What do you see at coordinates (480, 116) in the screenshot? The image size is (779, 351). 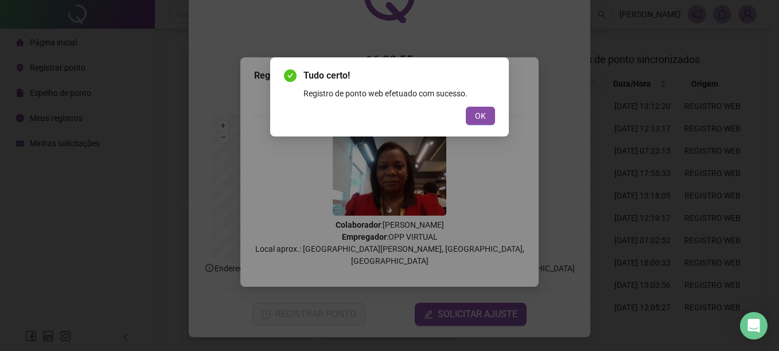 I see `button: OK` at bounding box center [480, 116].